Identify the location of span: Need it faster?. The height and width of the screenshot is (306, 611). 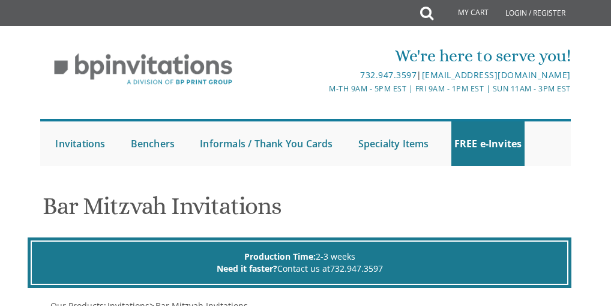
(247, 268).